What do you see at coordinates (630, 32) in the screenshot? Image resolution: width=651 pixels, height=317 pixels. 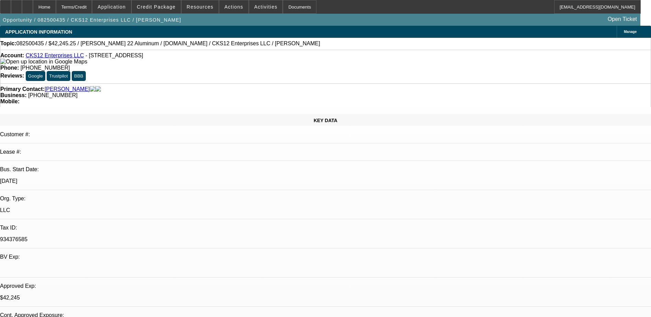 I see `span: Manage` at bounding box center [630, 32].